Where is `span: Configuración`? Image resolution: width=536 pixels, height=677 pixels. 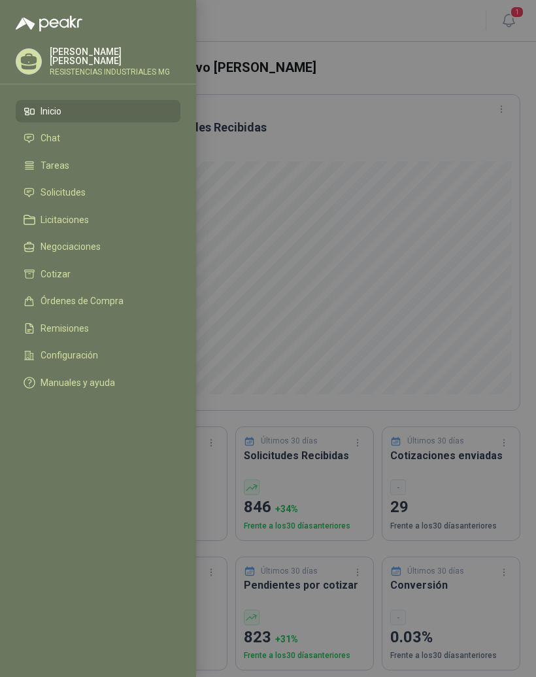 span: Configuración is located at coordinates (69, 355).